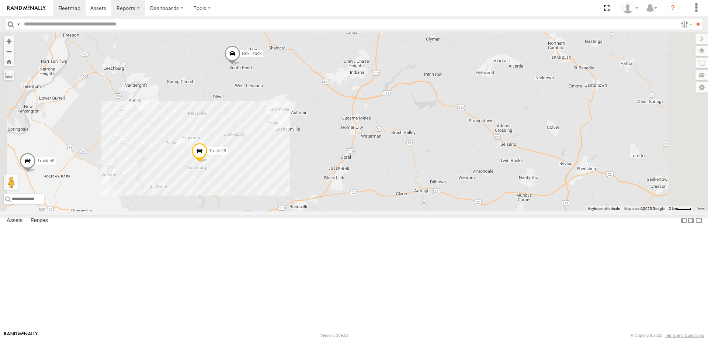  What do you see at coordinates (700, 209) in the screenshot?
I see `a: Terms (opens in new tab)` at bounding box center [700, 209].